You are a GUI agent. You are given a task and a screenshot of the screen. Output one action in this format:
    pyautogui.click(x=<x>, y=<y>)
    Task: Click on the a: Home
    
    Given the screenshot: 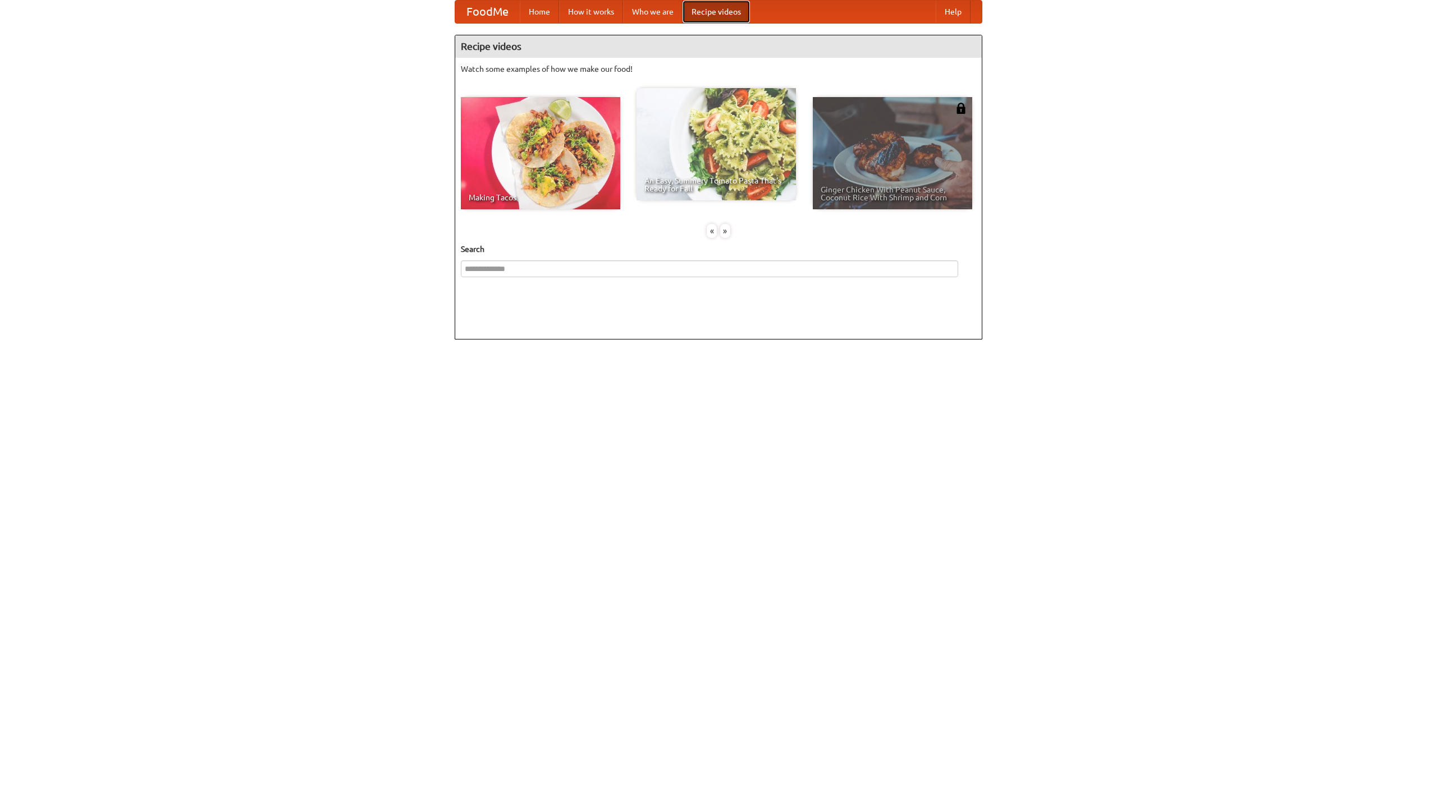 What is the action you would take?
    pyautogui.click(x=539, y=12)
    